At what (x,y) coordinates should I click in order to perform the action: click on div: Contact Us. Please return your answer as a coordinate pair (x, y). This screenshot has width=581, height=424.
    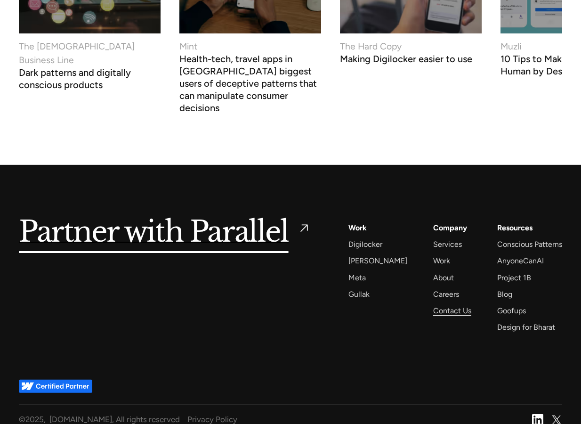
    Looking at the image, I should click on (452, 310).